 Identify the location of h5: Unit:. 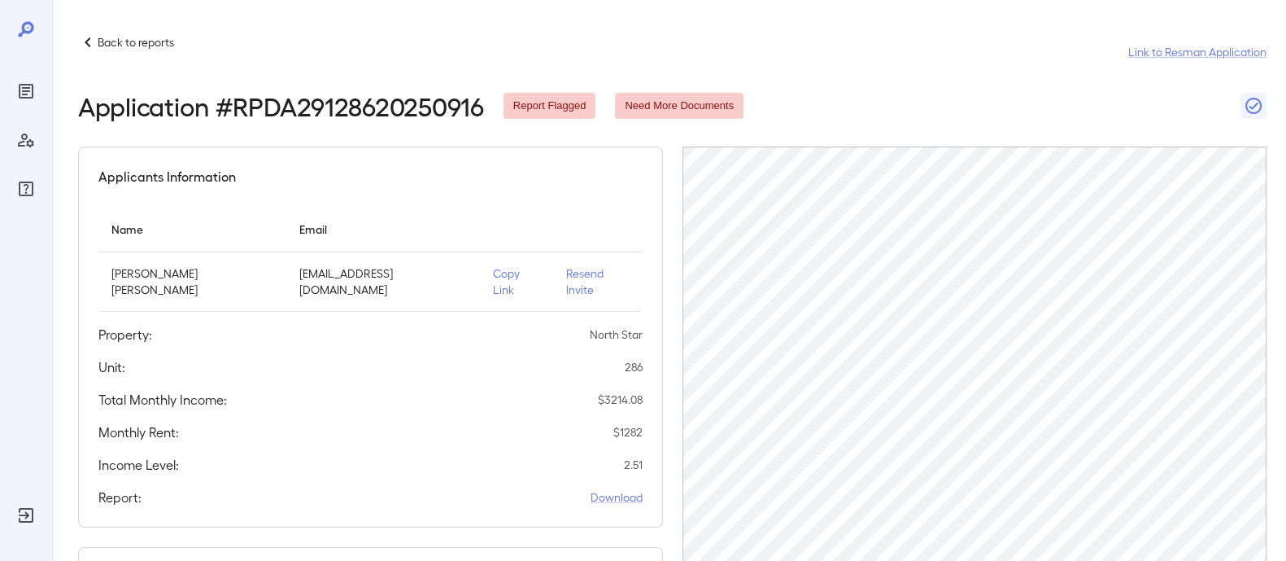
(111, 367).